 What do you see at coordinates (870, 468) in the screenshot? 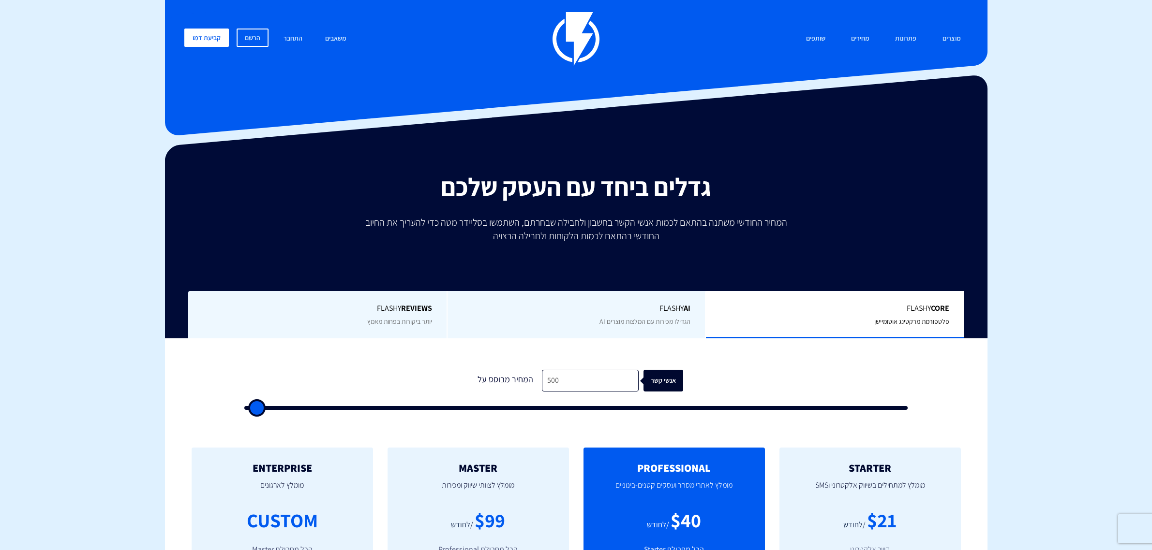
I see `h2: STARTER` at bounding box center [870, 468].